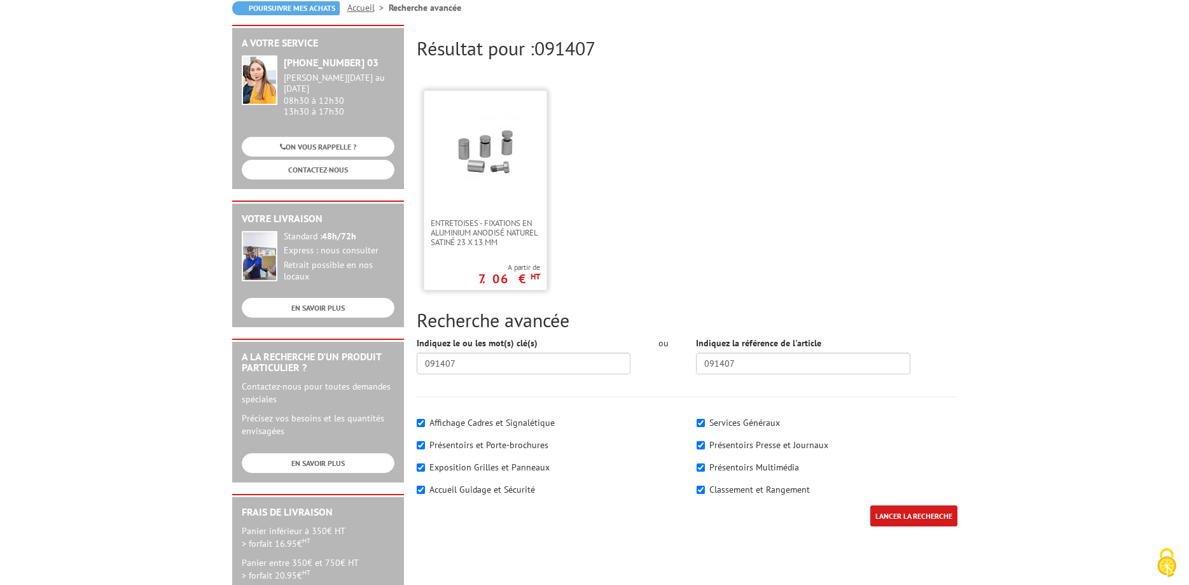  What do you see at coordinates (276, 543) in the screenshot?
I see `span: > forfait 16.95€` at bounding box center [276, 543].